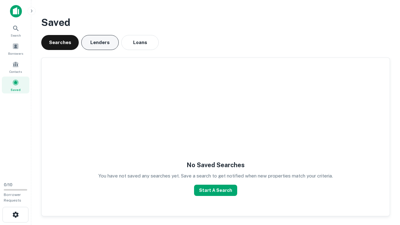 The image size is (400, 225). I want to click on div: Search, so click(16, 31).